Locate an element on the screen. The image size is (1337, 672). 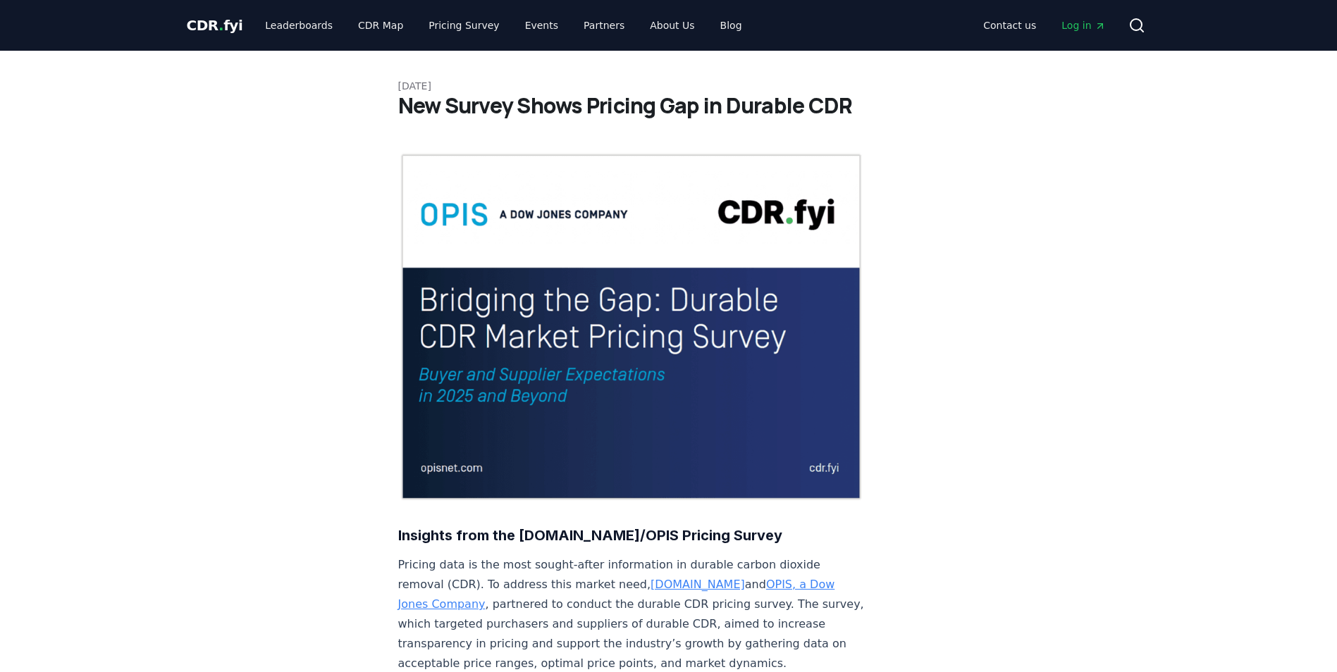
h1: New Survey Shows Pricing Gap in Durable CDR is located at coordinates (669, 106).